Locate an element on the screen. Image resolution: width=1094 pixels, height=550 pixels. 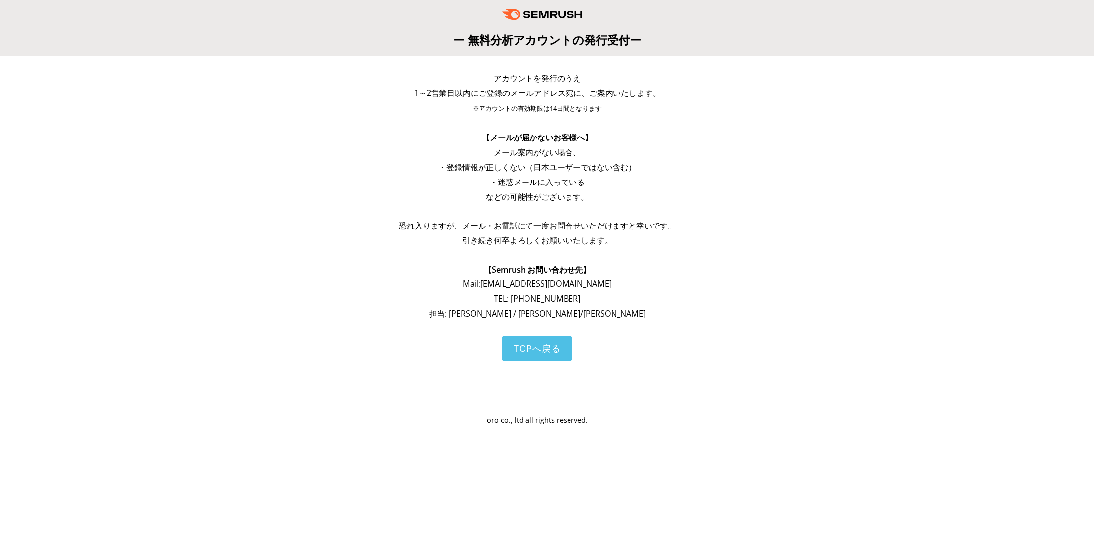
span: メール案内がない場合、 is located at coordinates (537, 152).